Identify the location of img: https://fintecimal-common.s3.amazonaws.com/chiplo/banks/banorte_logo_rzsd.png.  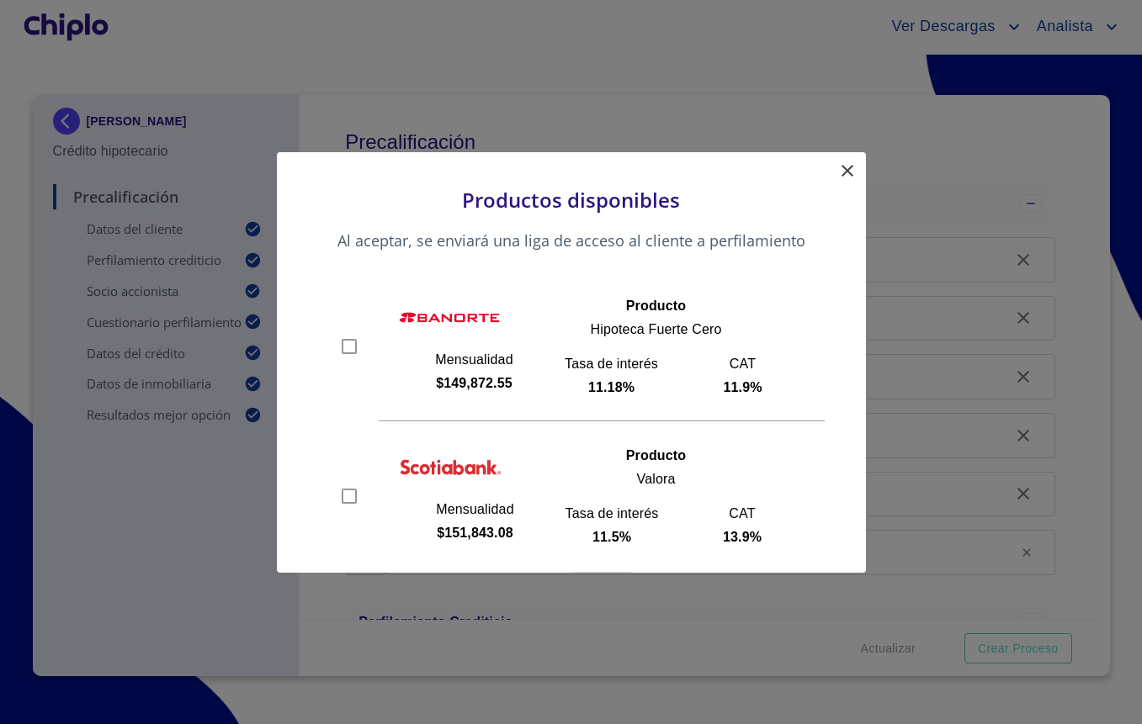
(449, 318).